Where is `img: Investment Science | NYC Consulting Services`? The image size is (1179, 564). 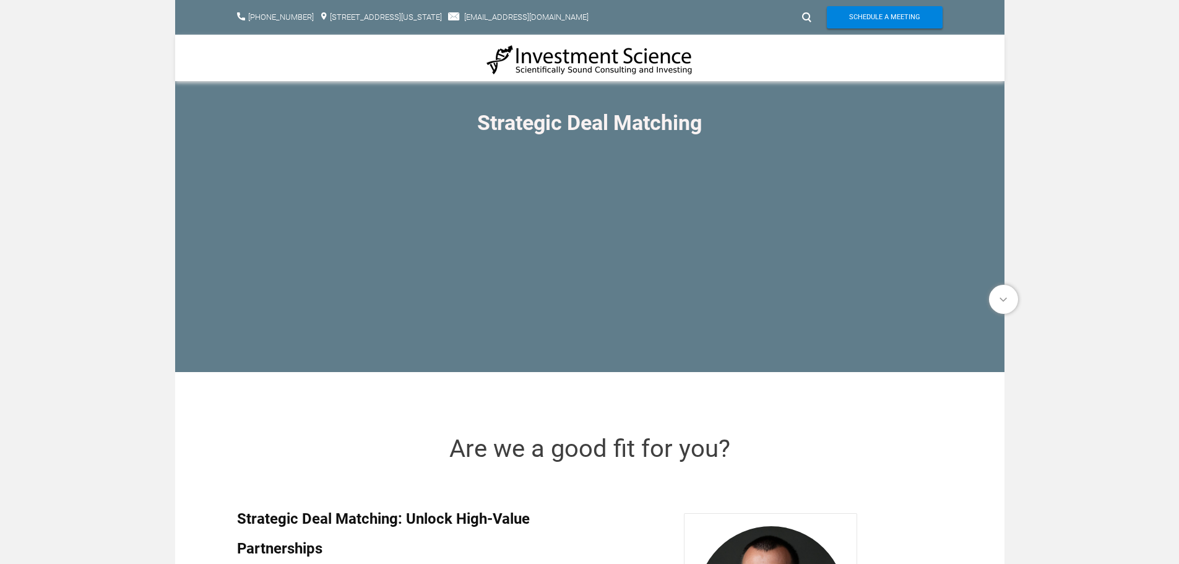
img: Investment Science | NYC Consulting Services is located at coordinates (590, 59).